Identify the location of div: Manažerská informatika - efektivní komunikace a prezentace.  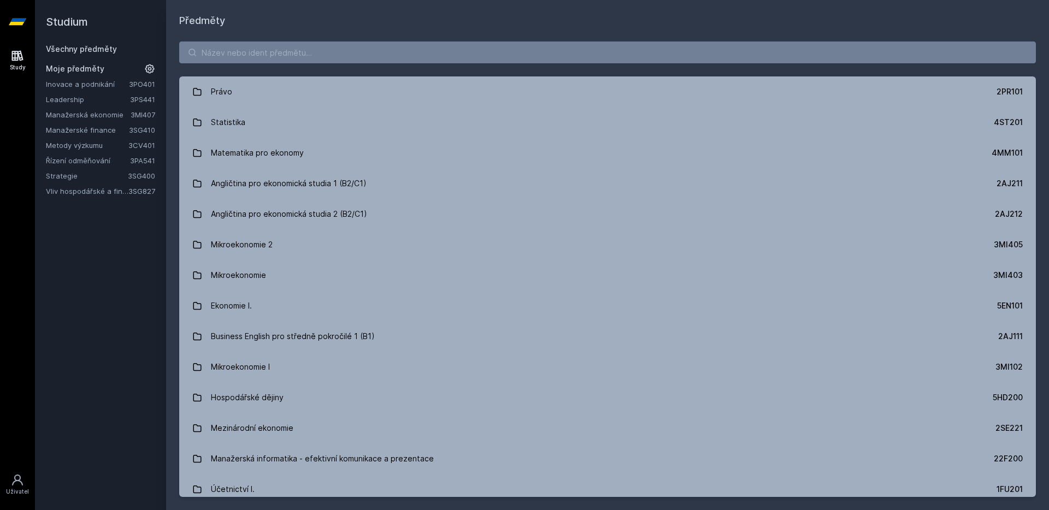
(322, 459).